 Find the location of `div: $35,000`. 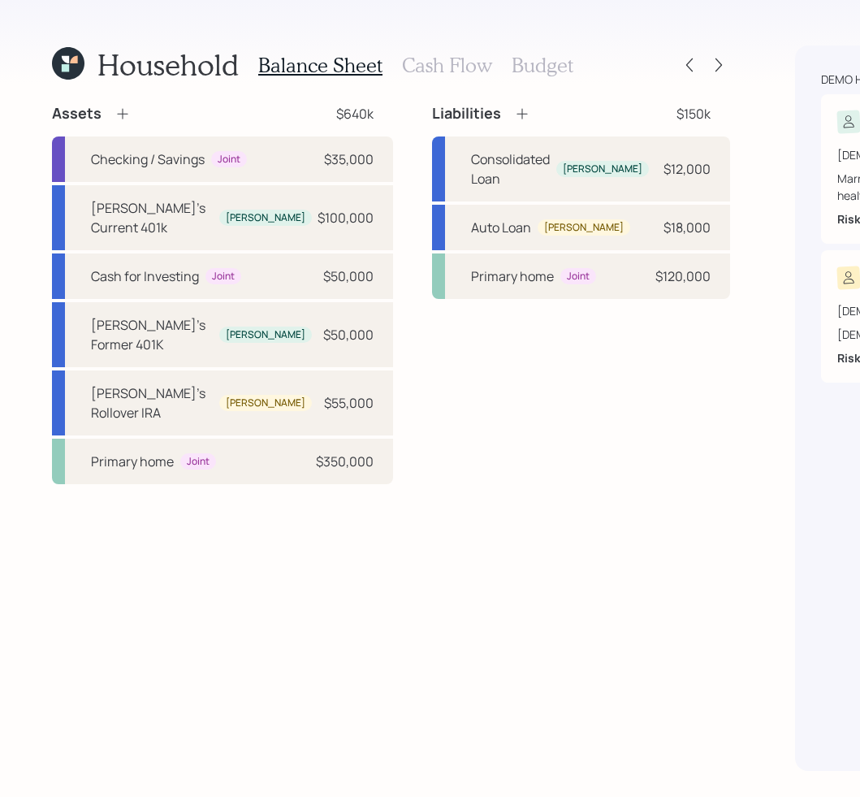

div: $35,000 is located at coordinates (349, 159).